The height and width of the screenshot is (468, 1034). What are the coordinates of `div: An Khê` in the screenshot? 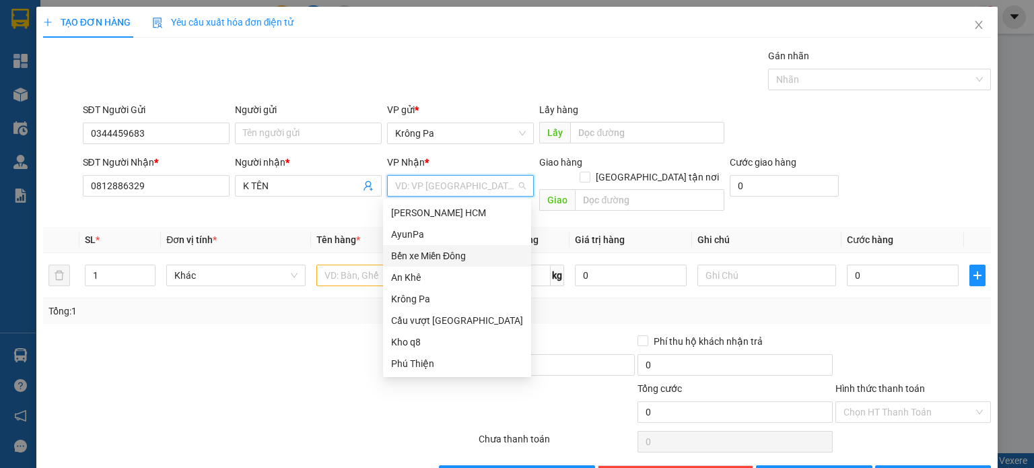 It's located at (457, 277).